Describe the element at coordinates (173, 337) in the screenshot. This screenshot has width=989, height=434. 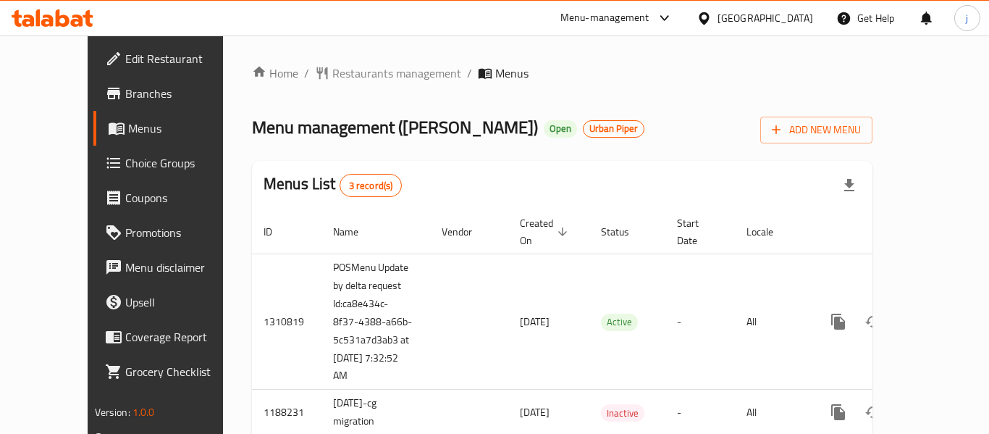
I see `a: Coverage Report` at that location.